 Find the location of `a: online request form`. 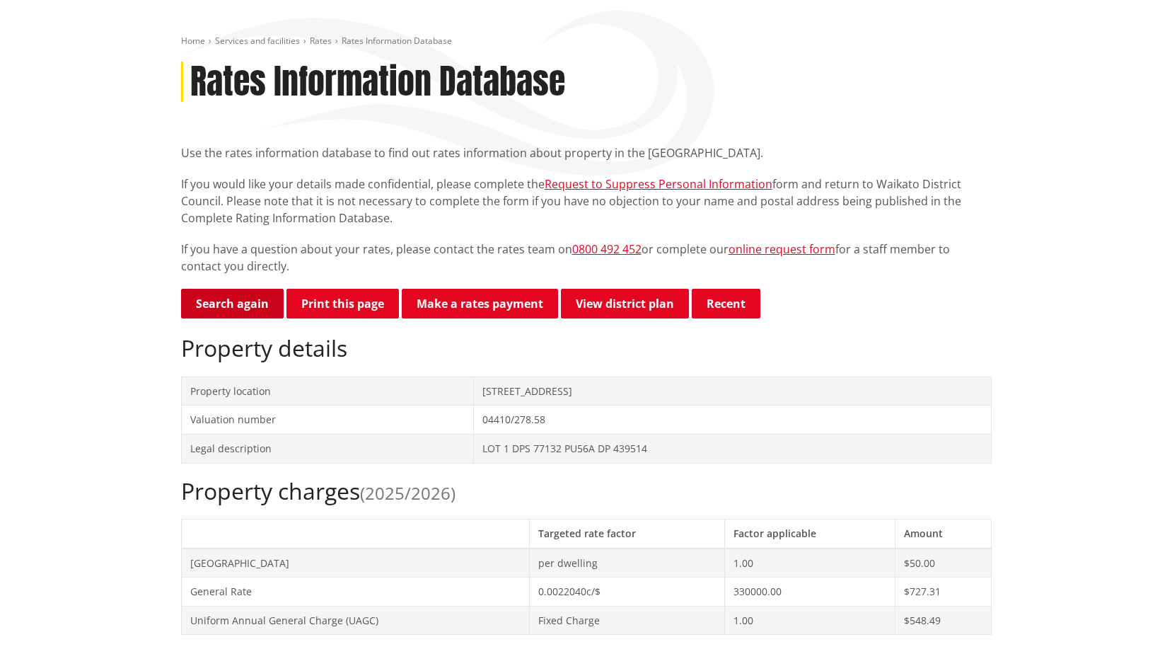

a: online request form is located at coordinates (782, 249).